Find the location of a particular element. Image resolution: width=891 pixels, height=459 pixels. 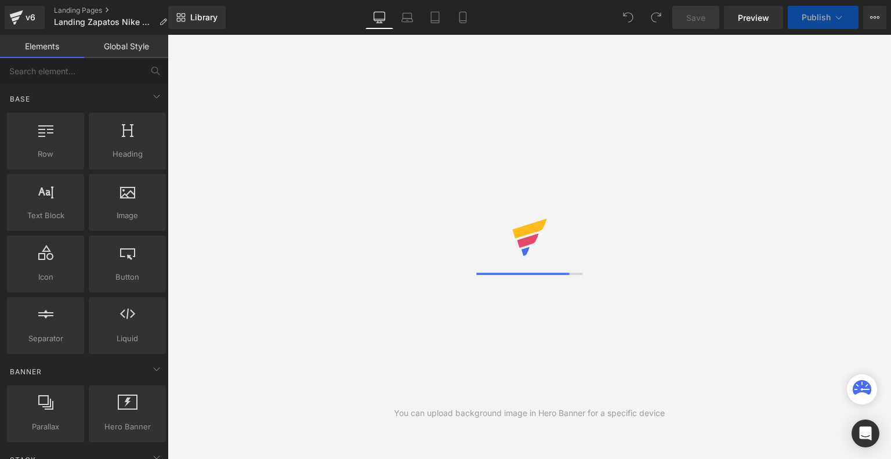

a: v6 is located at coordinates (24, 17).